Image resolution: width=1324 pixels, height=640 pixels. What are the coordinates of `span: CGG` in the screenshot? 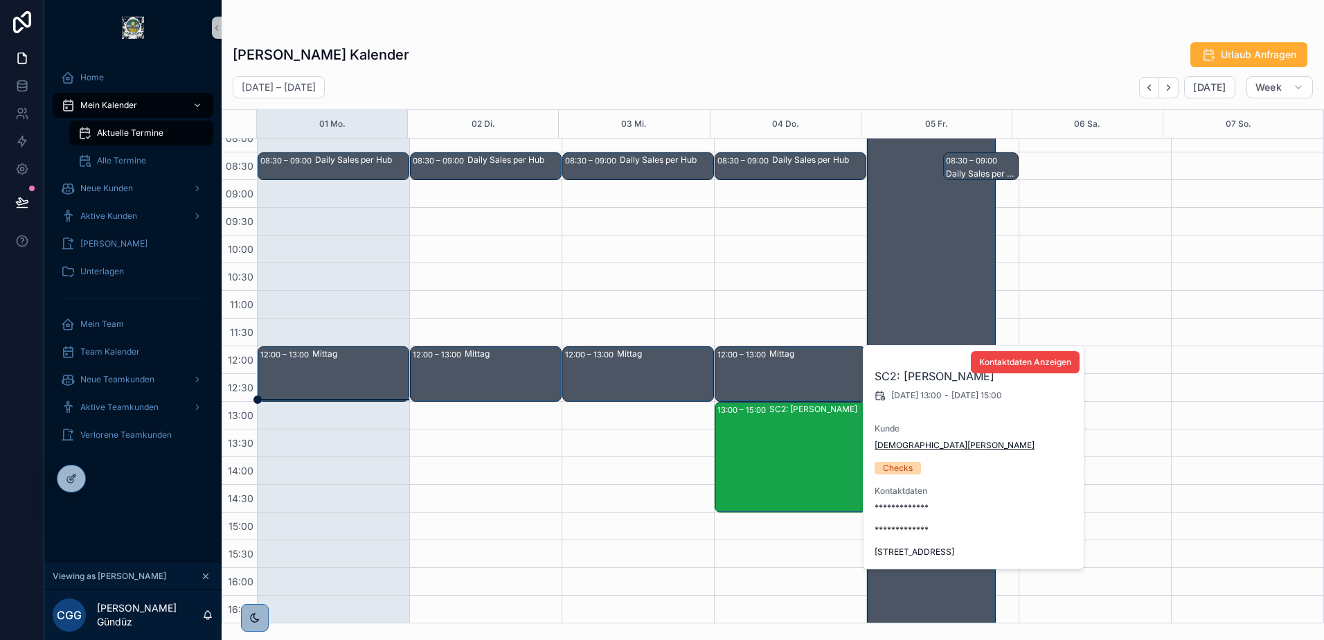 It's located at (69, 615).